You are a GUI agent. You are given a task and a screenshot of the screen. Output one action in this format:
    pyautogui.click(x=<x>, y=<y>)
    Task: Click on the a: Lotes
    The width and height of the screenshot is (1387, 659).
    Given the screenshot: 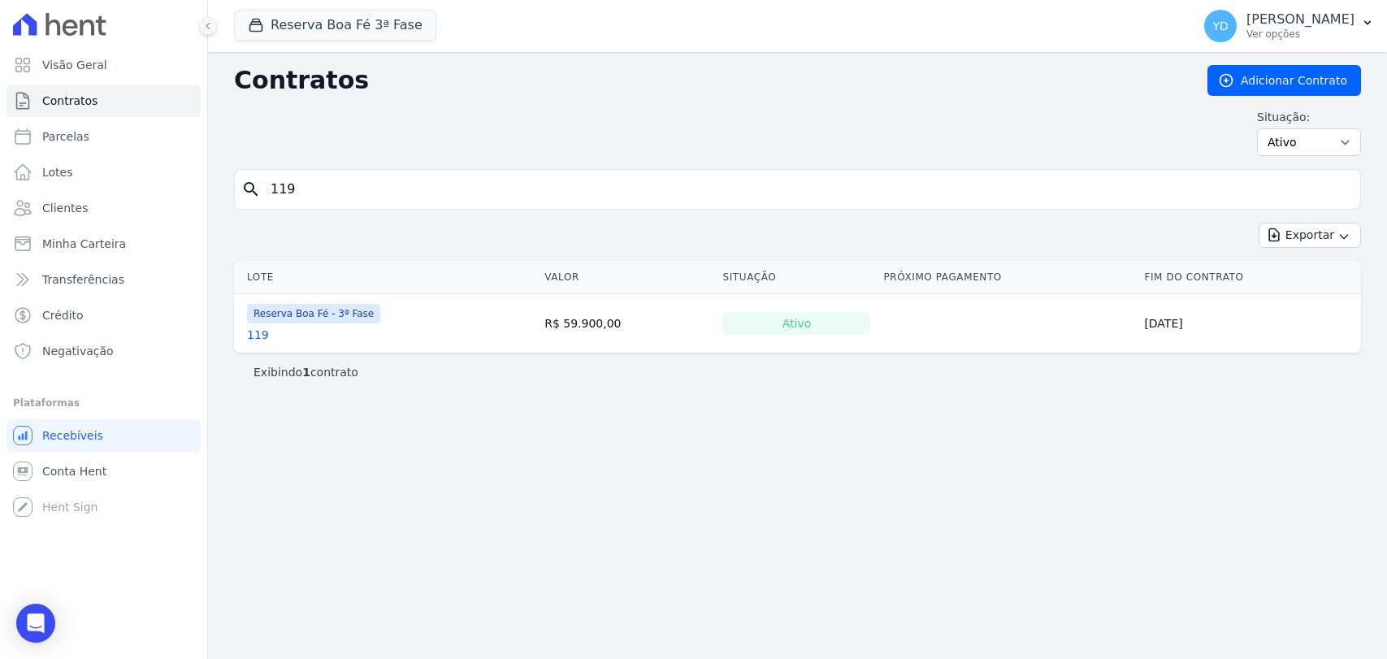 What is the action you would take?
    pyautogui.click(x=103, y=172)
    